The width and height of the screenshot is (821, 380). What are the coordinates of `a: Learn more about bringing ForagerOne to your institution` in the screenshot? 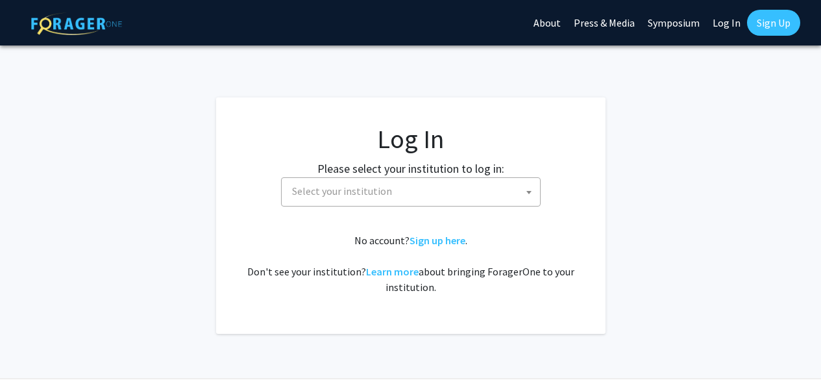 It's located at (392, 271).